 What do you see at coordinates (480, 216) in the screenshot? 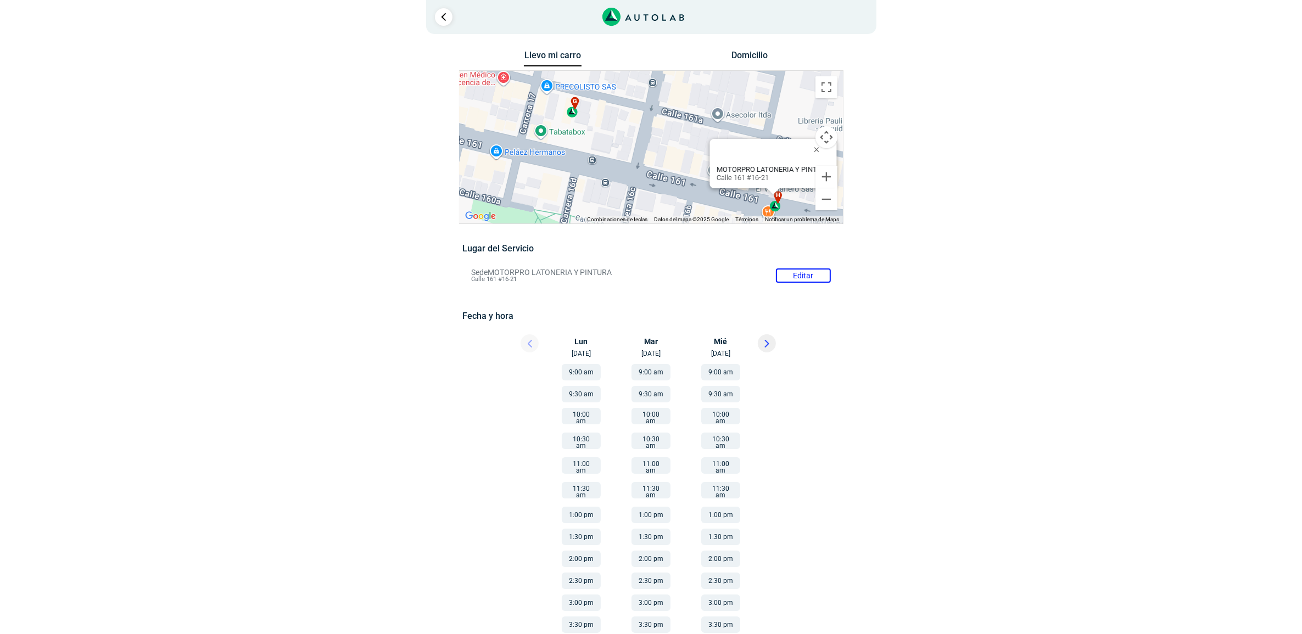
I see `a: Abre esta zona en Google Maps (se abre en una nueva ventana)` at bounding box center [480, 216].